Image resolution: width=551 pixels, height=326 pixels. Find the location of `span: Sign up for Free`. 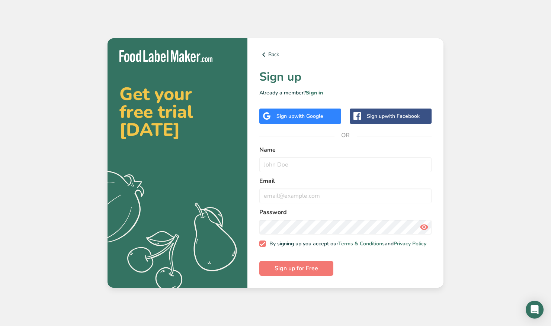

span: Sign up for Free is located at coordinates (296, 268).